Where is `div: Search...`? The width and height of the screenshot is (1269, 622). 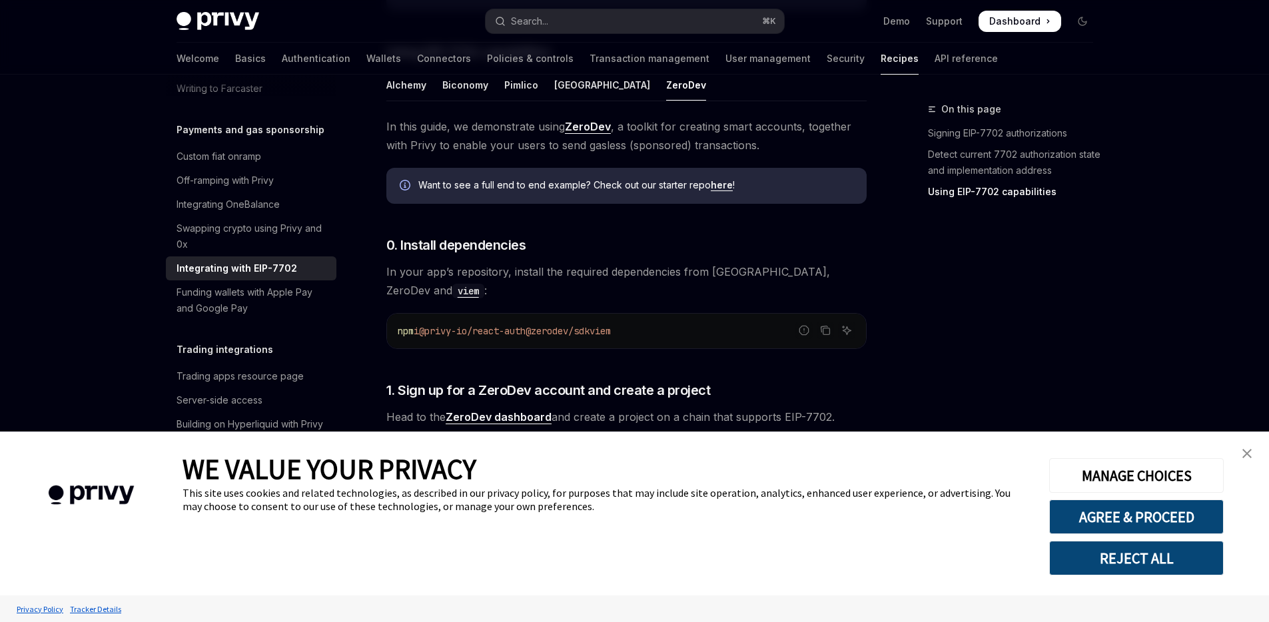
div: Search... is located at coordinates (529, 21).